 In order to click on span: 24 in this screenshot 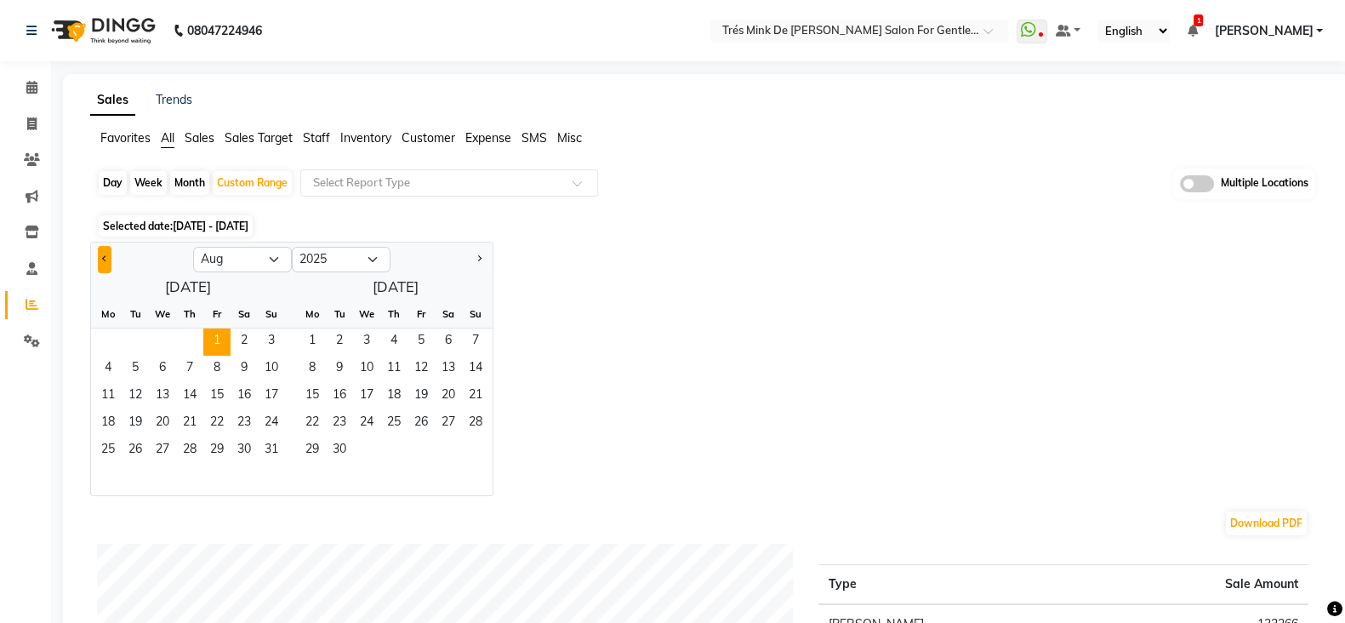, I will do `click(271, 424)`.